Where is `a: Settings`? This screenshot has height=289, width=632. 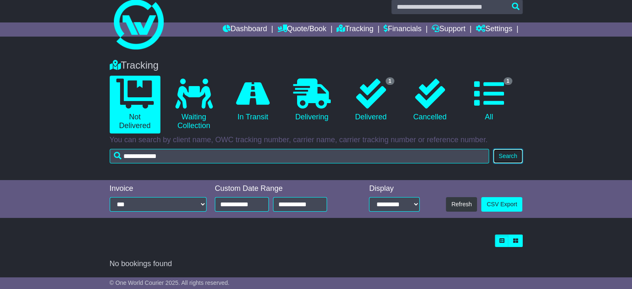
a: Settings is located at coordinates (494, 30).